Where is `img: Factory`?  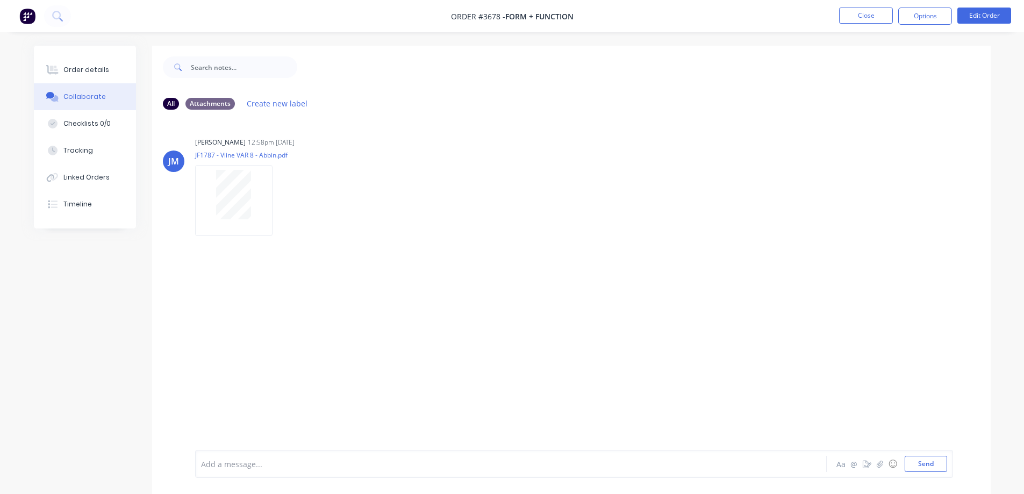
img: Factory is located at coordinates (27, 16).